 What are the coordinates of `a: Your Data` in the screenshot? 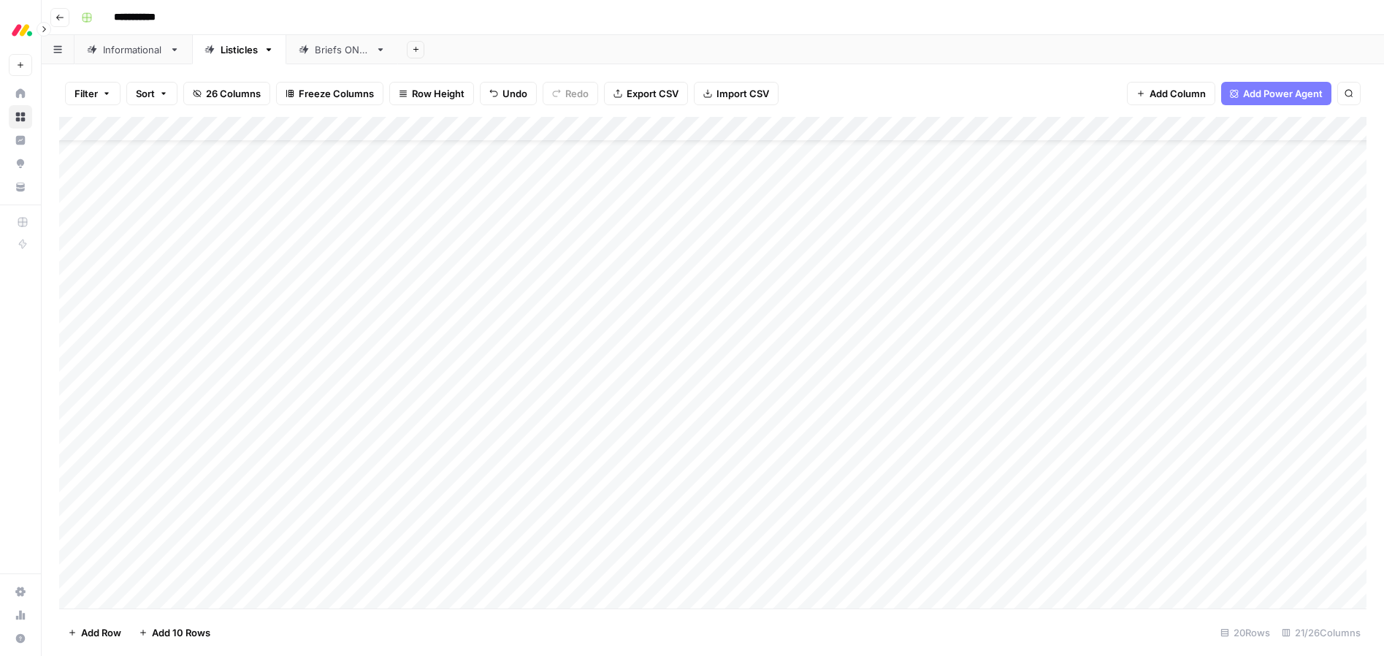 It's located at (20, 187).